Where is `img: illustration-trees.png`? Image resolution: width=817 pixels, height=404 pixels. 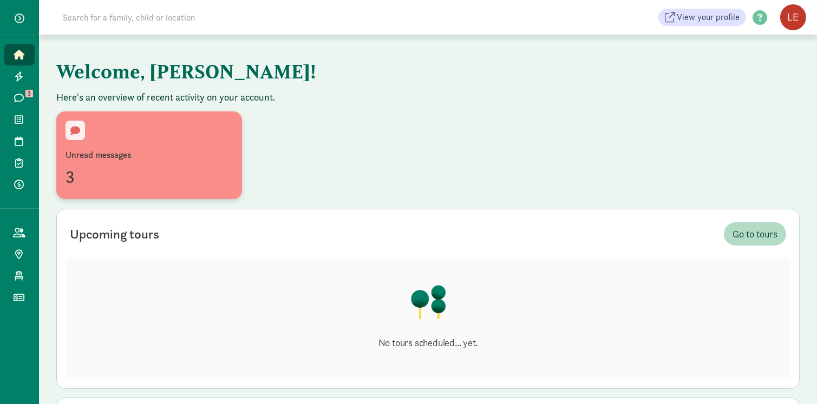 img: illustration-trees.png is located at coordinates (428, 302).